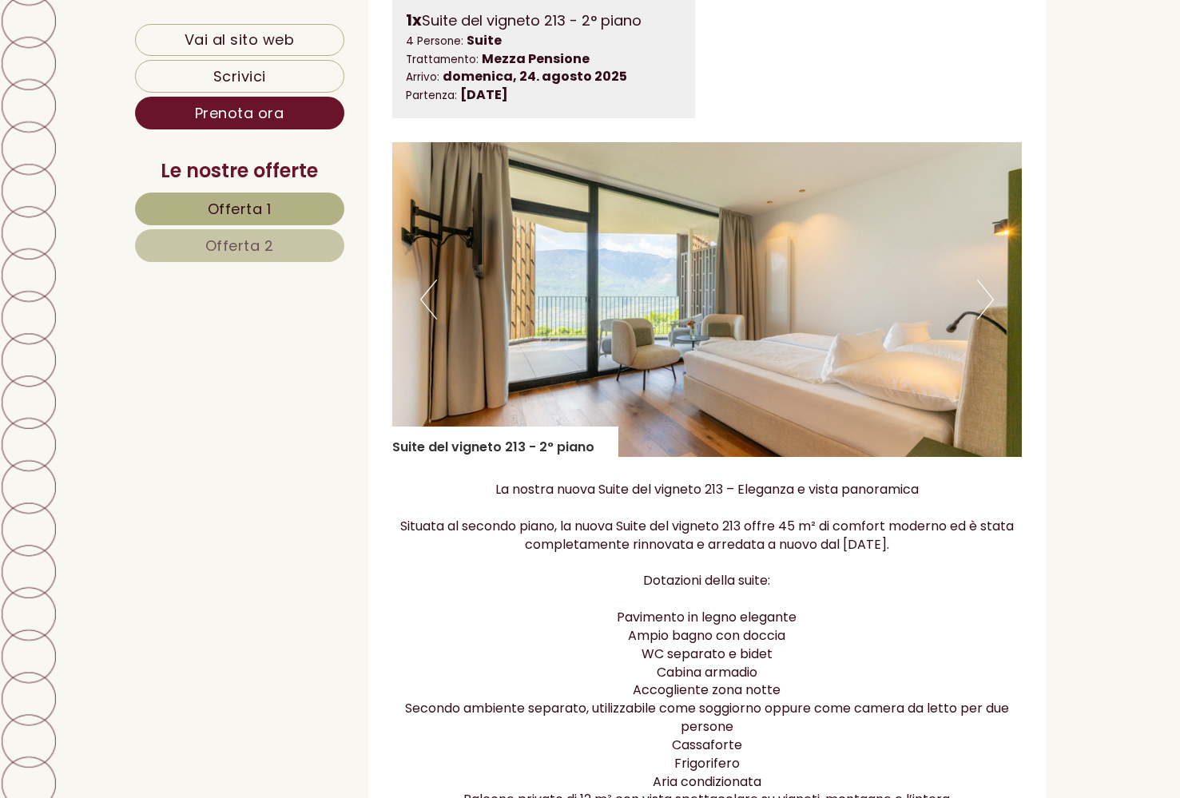 This screenshot has width=1180, height=798. What do you see at coordinates (240, 113) in the screenshot?
I see `a: Prenota ora` at bounding box center [240, 113].